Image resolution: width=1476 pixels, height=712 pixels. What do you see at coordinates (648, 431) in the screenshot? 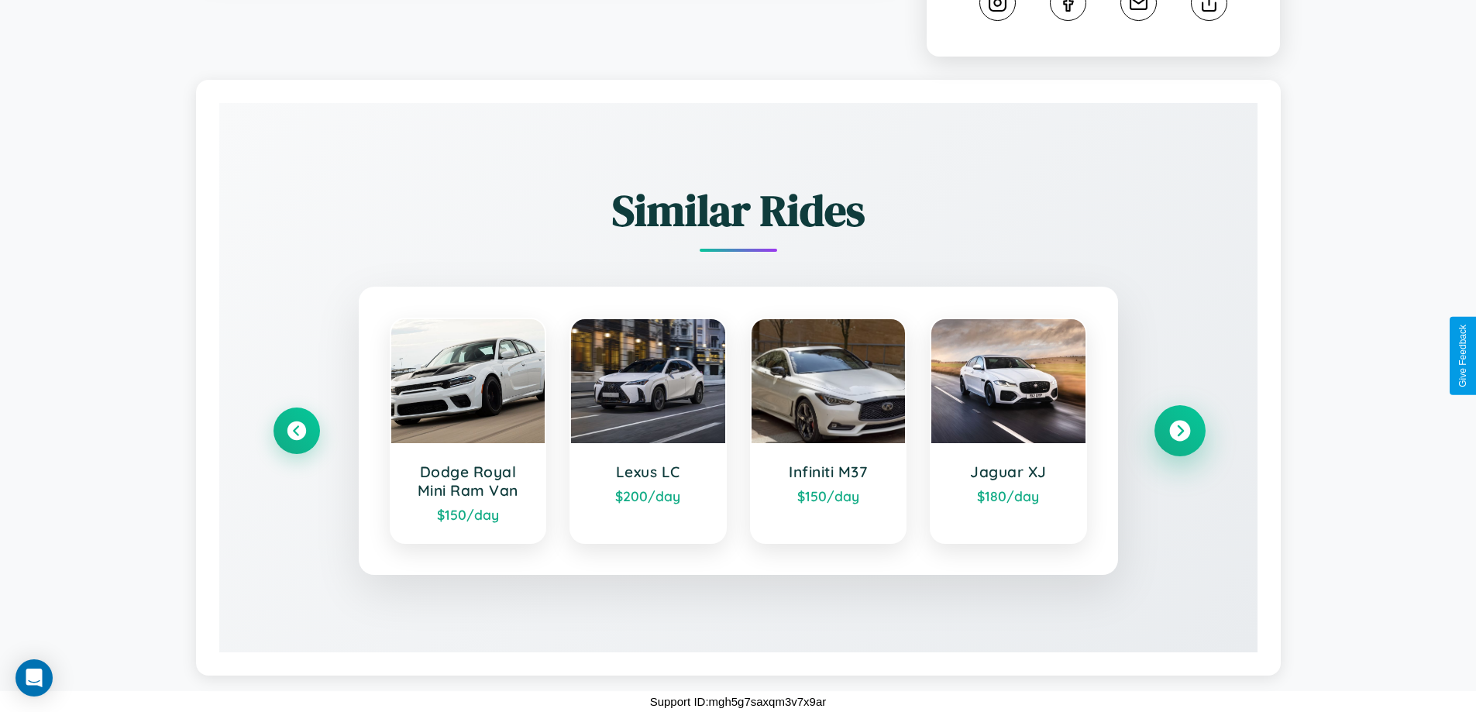
I see `a: Lexus LC$200/day` at bounding box center [648, 431].